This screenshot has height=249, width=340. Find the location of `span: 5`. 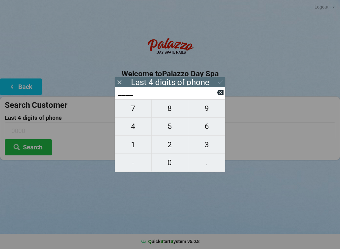

span: 5 is located at coordinates (170, 126).